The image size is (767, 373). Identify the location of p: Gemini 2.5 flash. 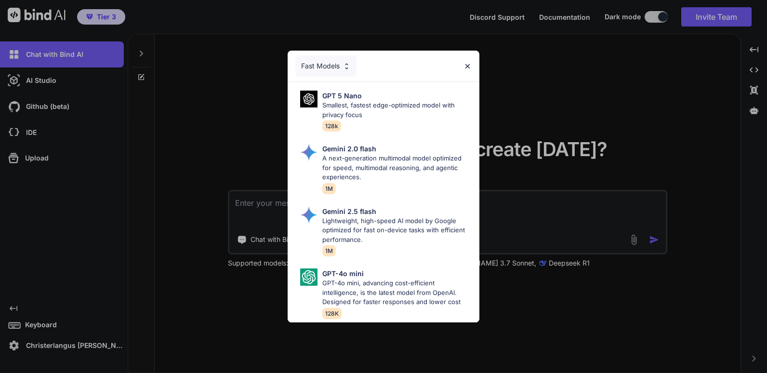
(349, 211).